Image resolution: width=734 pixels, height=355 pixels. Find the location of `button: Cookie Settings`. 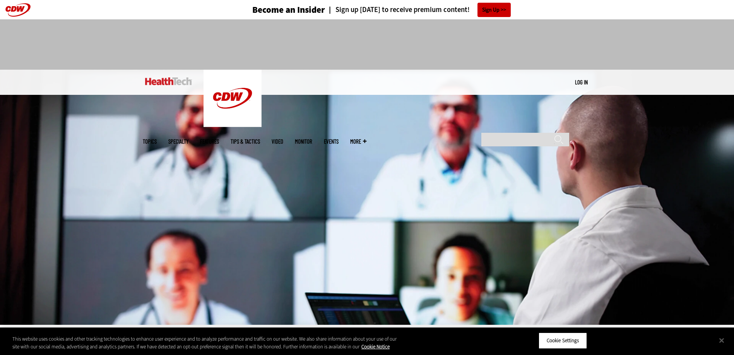

button: Cookie Settings is located at coordinates (562, 340).